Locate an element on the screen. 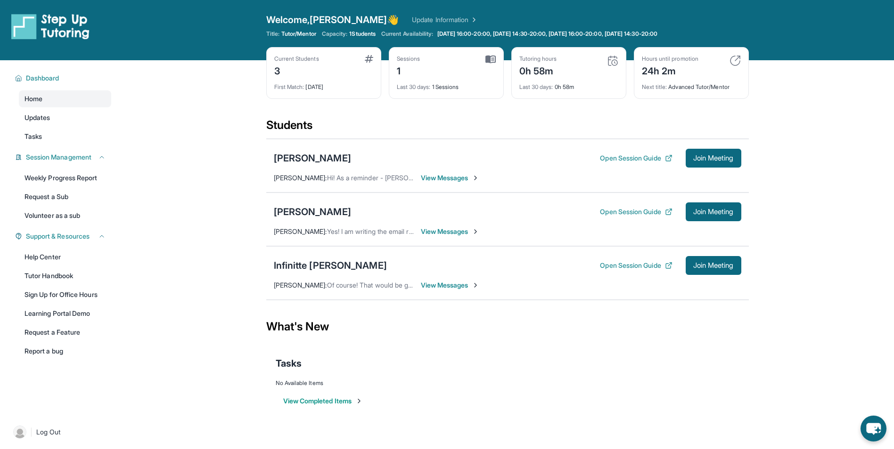 This screenshot has width=894, height=449. a: Help Center is located at coordinates (65, 257).